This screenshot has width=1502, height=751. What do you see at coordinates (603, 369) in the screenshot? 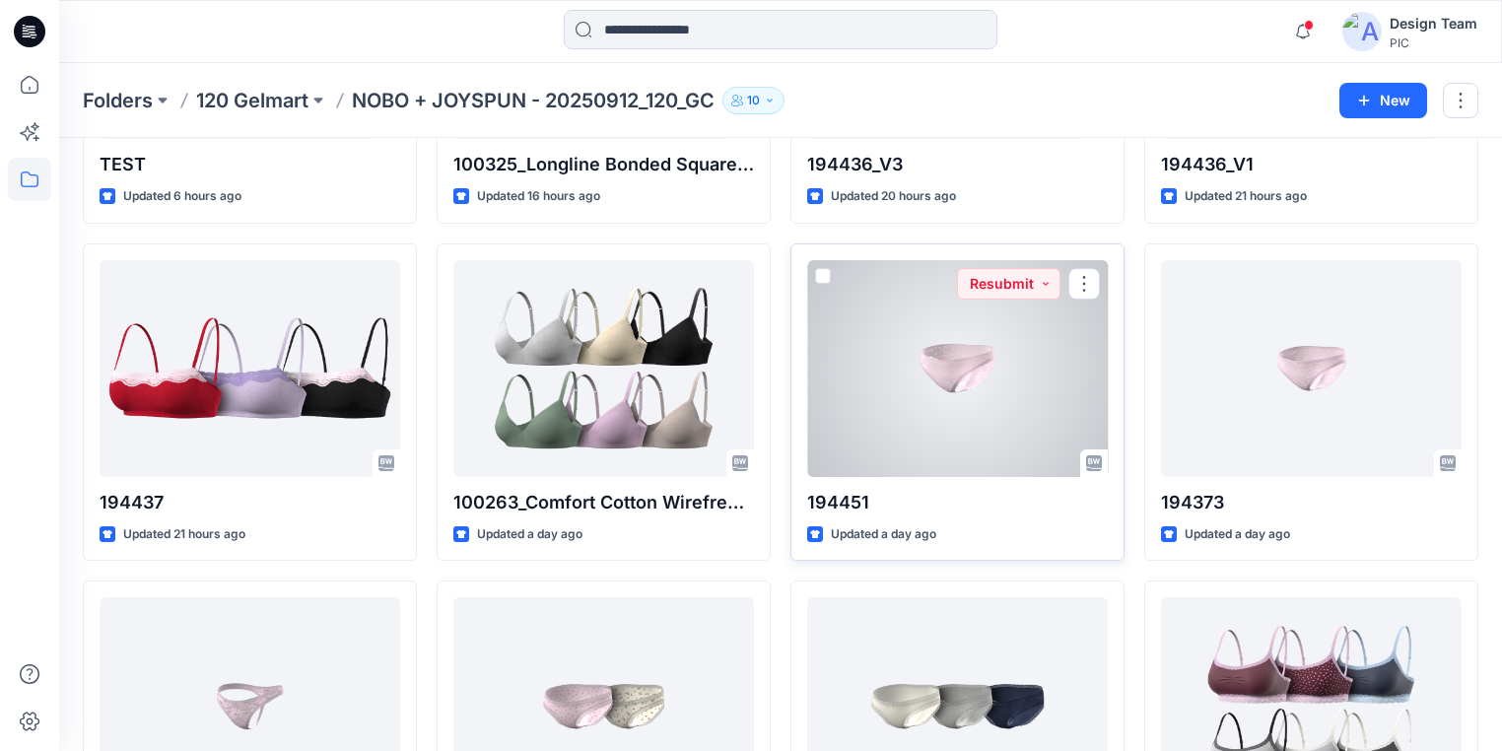
I see `a: 100263_Comfort Cotton Wirefree Bra` at bounding box center [603, 369].